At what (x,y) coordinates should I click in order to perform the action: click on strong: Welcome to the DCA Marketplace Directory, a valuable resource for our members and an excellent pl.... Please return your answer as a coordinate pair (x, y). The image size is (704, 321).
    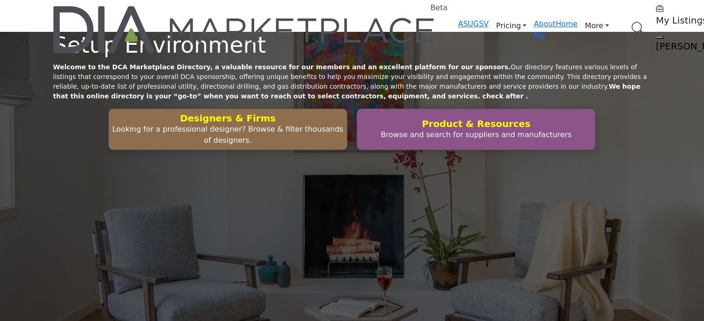
    Looking at the image, I should click on (282, 67).